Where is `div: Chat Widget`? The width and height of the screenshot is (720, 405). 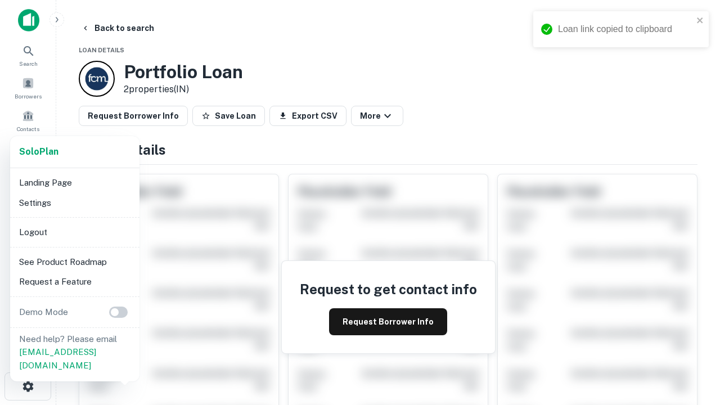 div: Chat Widget is located at coordinates (692, 342).